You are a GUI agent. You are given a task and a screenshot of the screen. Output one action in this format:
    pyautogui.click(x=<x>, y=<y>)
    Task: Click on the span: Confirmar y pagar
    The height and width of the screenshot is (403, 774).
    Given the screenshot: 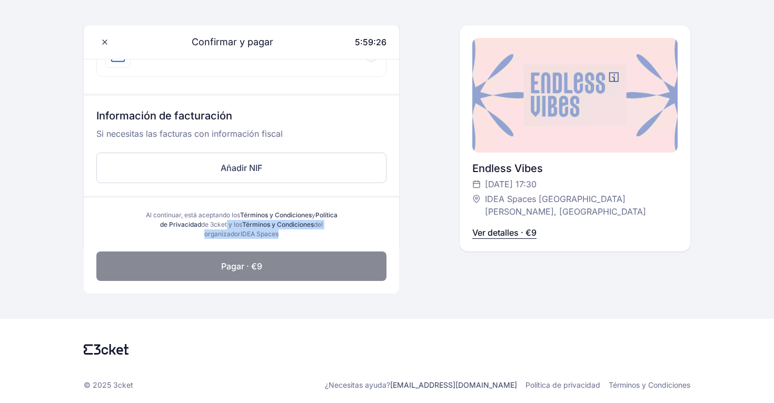 What is the action you would take?
    pyautogui.click(x=226, y=42)
    